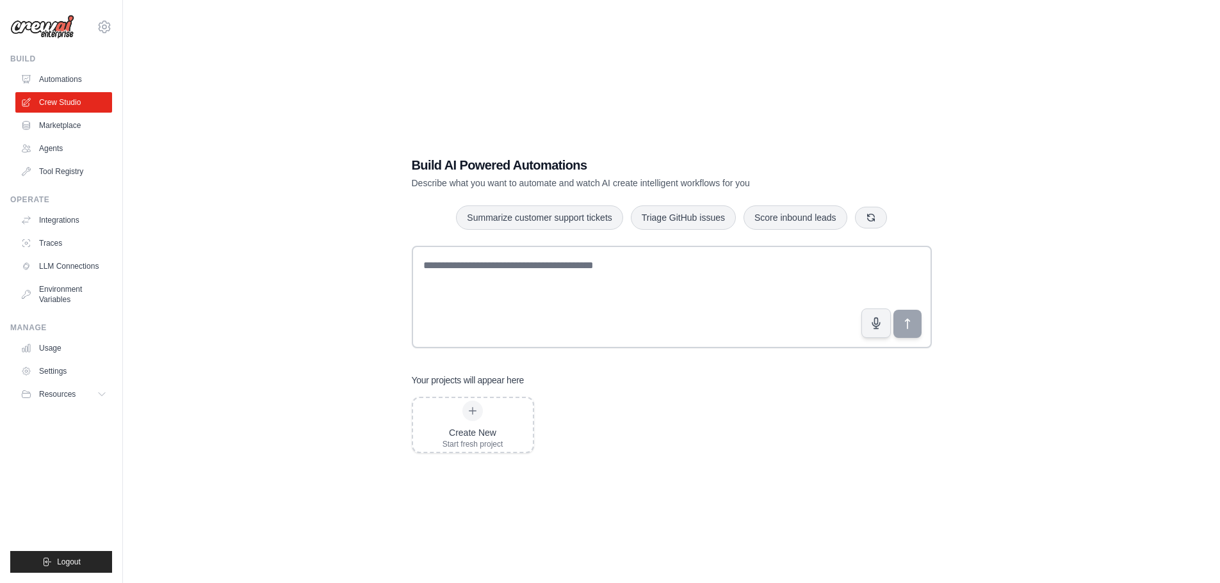 The width and height of the screenshot is (1220, 583). I want to click on div: Operate, so click(61, 200).